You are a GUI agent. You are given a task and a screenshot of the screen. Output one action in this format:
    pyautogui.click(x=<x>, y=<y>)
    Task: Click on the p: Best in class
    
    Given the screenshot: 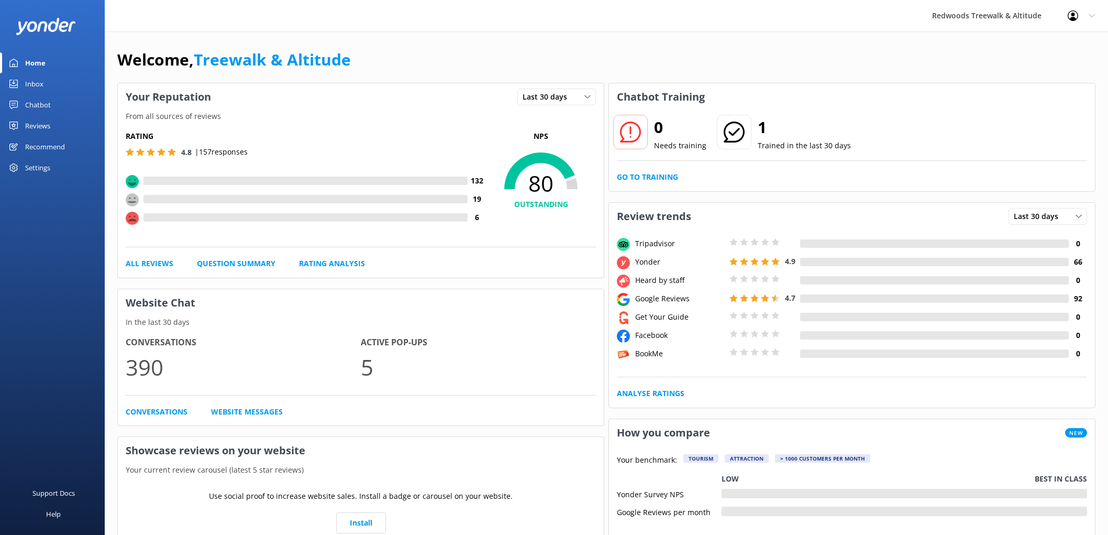 What is the action you would take?
    pyautogui.click(x=1061, y=479)
    